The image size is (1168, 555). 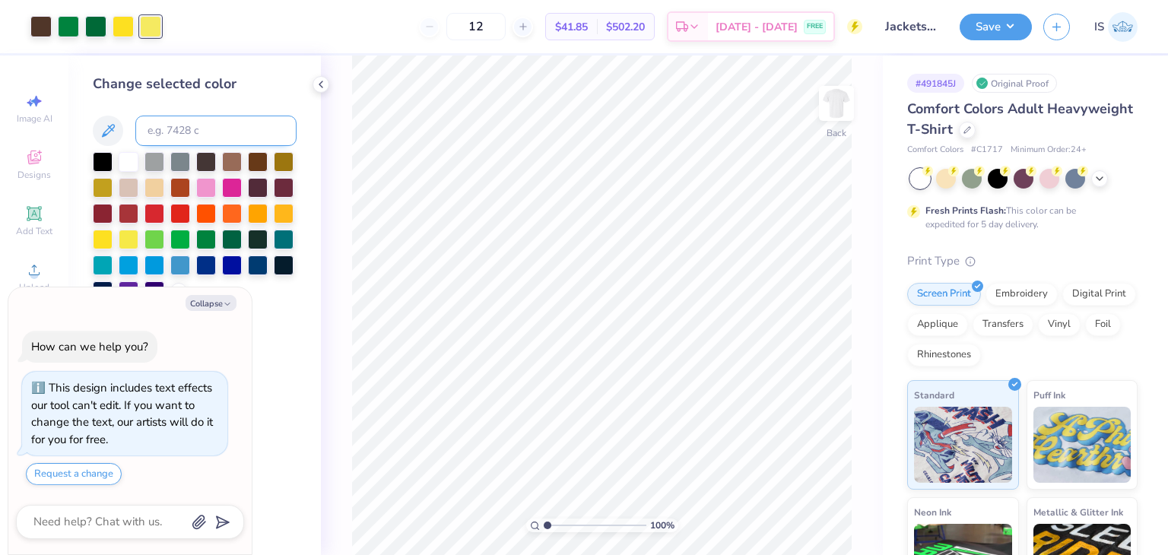 What do you see at coordinates (944, 355) in the screenshot?
I see `div: Rhinestones` at bounding box center [944, 355].